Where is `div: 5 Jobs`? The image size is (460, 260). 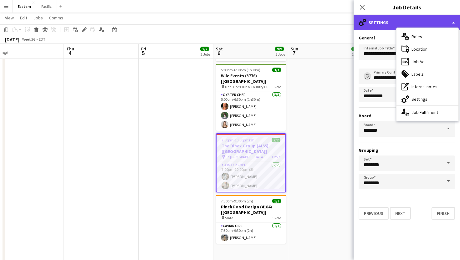 div: 5 Jobs is located at coordinates (280, 54).